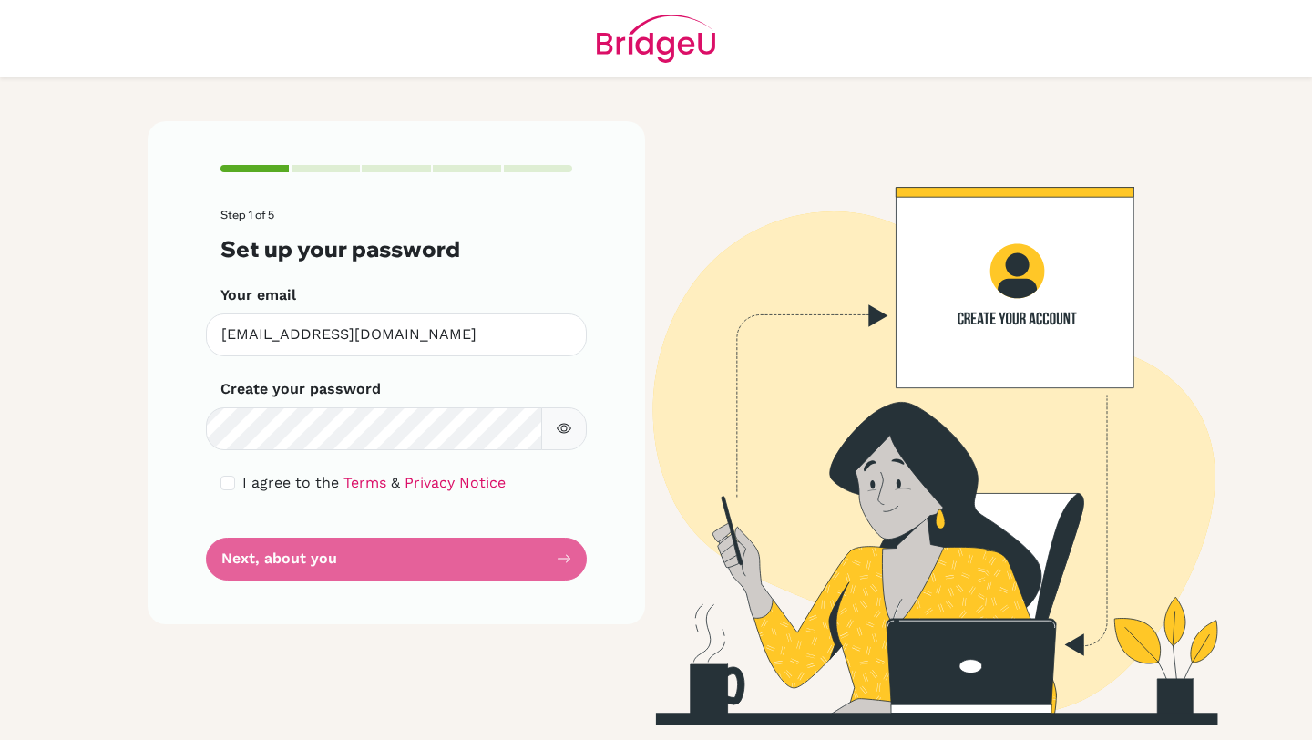 This screenshot has height=740, width=1312. I want to click on input: Insert your email*, so click(396, 334).